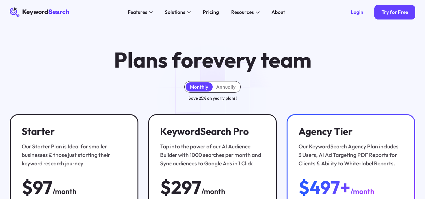 Image resolution: width=425 pixels, height=199 pixels. Describe the element at coordinates (350, 131) in the screenshot. I see `h3: Agency Tier` at that location.